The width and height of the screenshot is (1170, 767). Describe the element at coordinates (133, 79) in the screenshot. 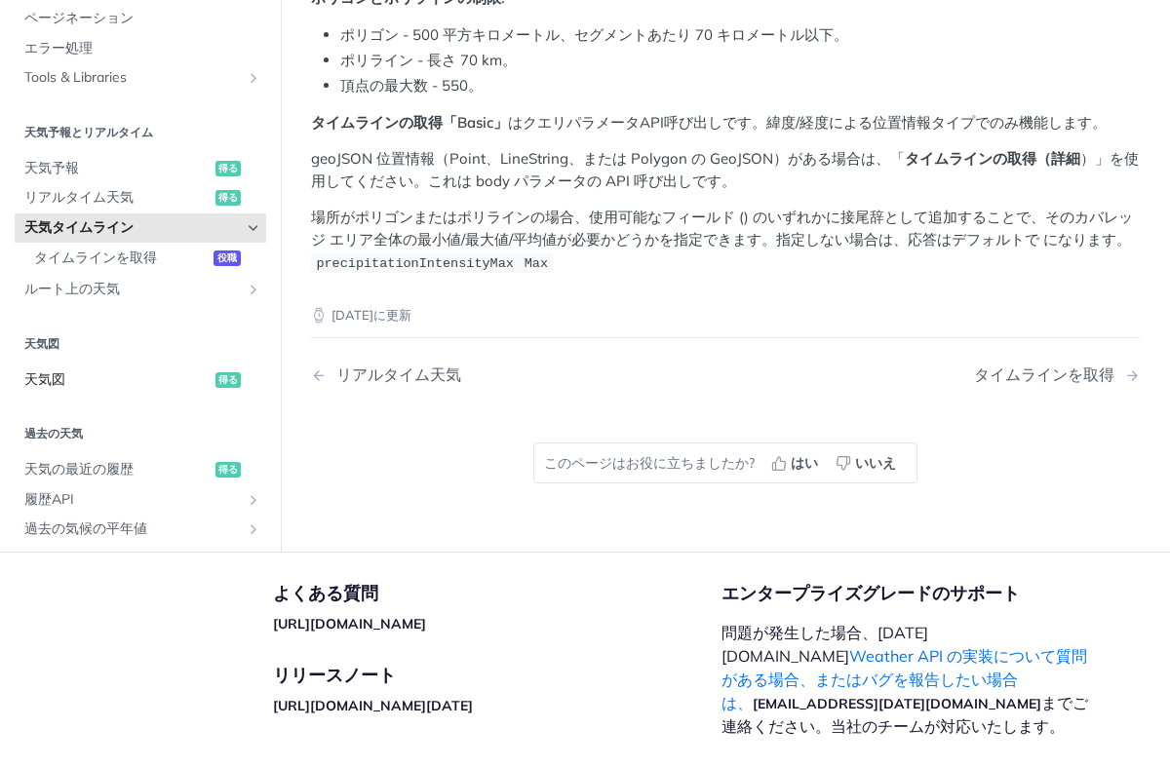

I see `span: Tools & Libraries` at that location.